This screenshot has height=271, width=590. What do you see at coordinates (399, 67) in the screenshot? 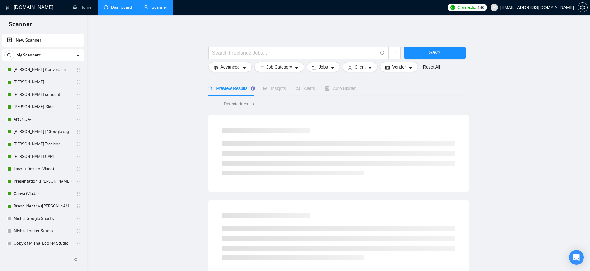
I see `button: idcardVendorcaret-down` at bounding box center [399, 67].